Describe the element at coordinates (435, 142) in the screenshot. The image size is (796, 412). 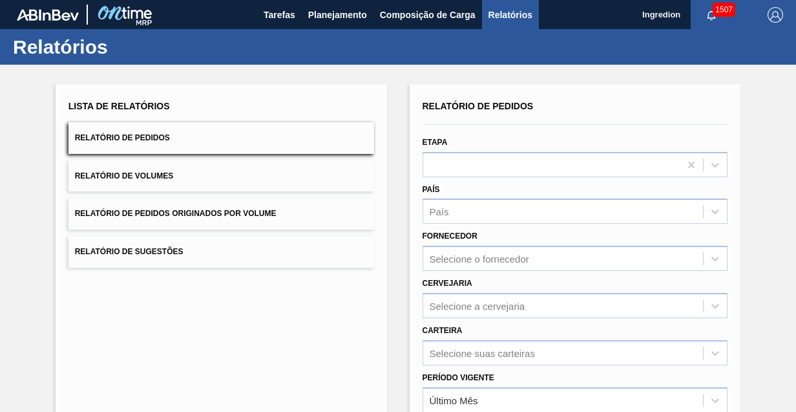
I see `label: Etapa` at that location.